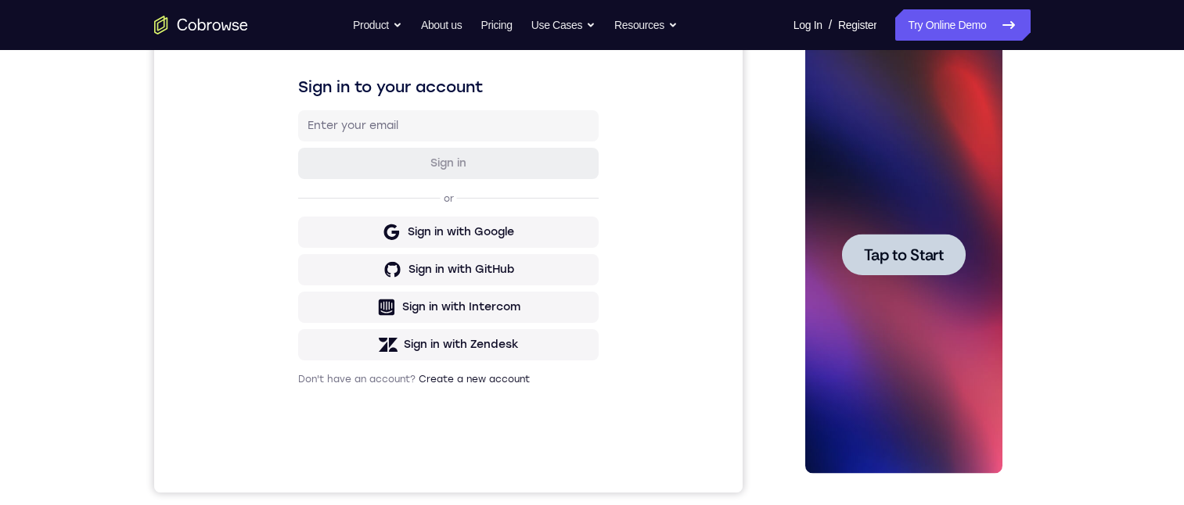 Image resolution: width=1184 pixels, height=505 pixels. I want to click on button: Sign in with Zendesk, so click(294, 376).